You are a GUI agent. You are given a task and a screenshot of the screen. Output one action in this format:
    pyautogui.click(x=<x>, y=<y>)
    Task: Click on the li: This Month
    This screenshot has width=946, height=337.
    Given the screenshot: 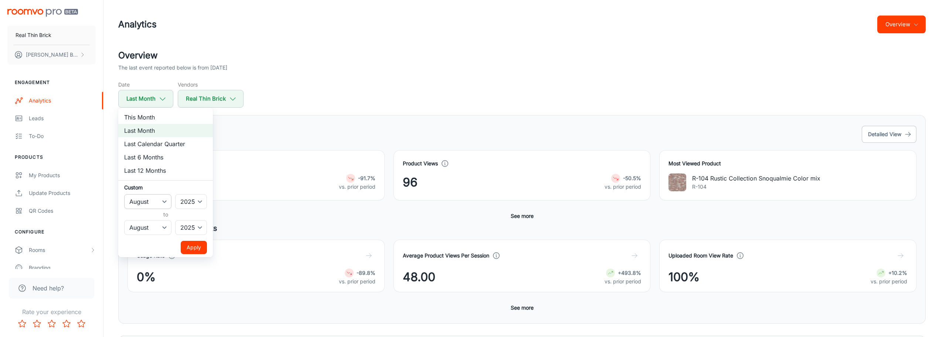 What is the action you would take?
    pyautogui.click(x=166, y=117)
    